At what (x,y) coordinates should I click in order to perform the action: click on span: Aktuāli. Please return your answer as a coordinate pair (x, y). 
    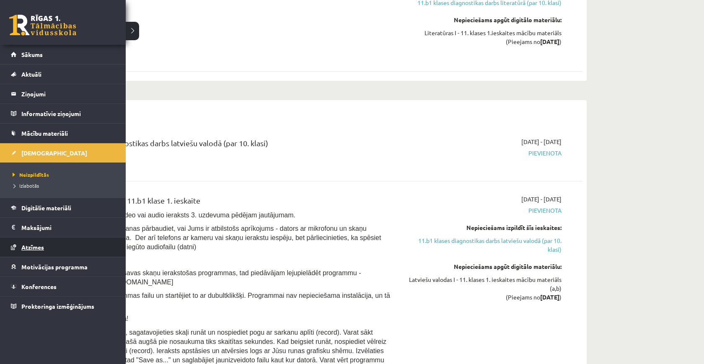
    Looking at the image, I should click on (31, 74).